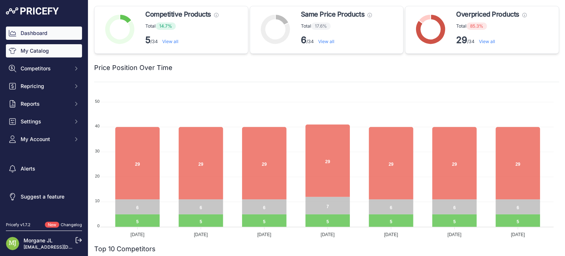  I want to click on nav: Sidebar, so click(44, 120).